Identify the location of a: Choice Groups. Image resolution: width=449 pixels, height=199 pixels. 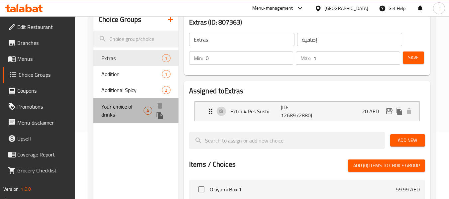
(39, 75).